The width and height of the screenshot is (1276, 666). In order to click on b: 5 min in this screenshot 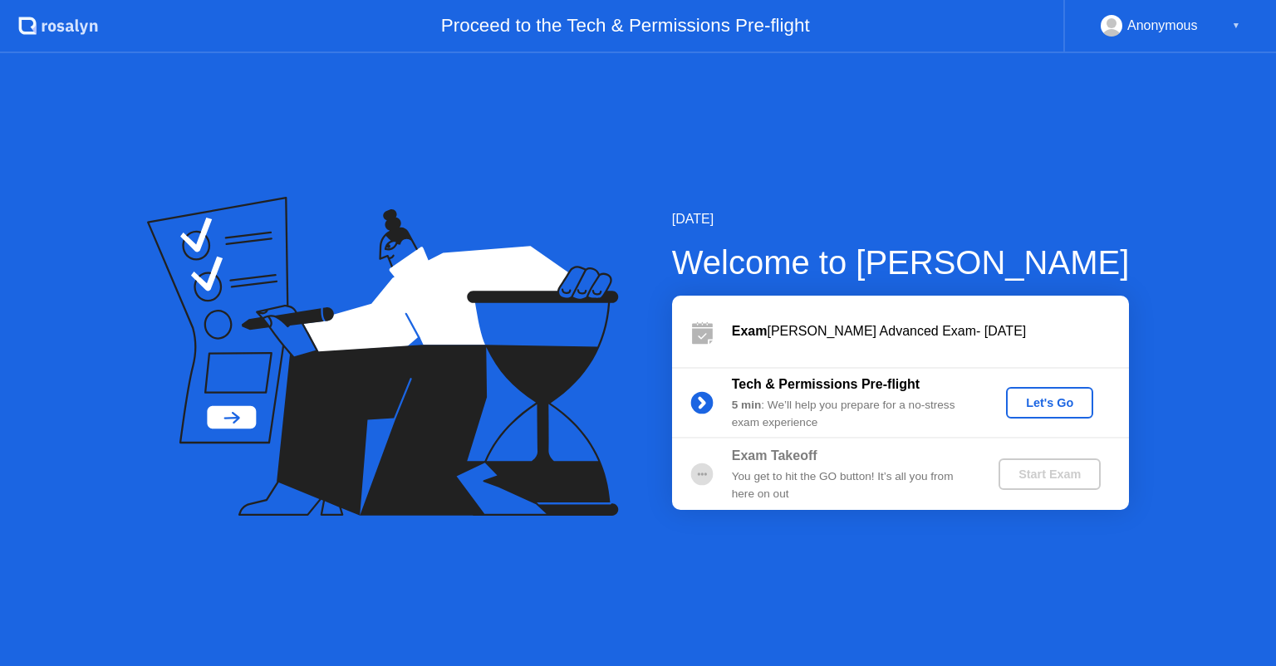, I will do `click(747, 405)`.